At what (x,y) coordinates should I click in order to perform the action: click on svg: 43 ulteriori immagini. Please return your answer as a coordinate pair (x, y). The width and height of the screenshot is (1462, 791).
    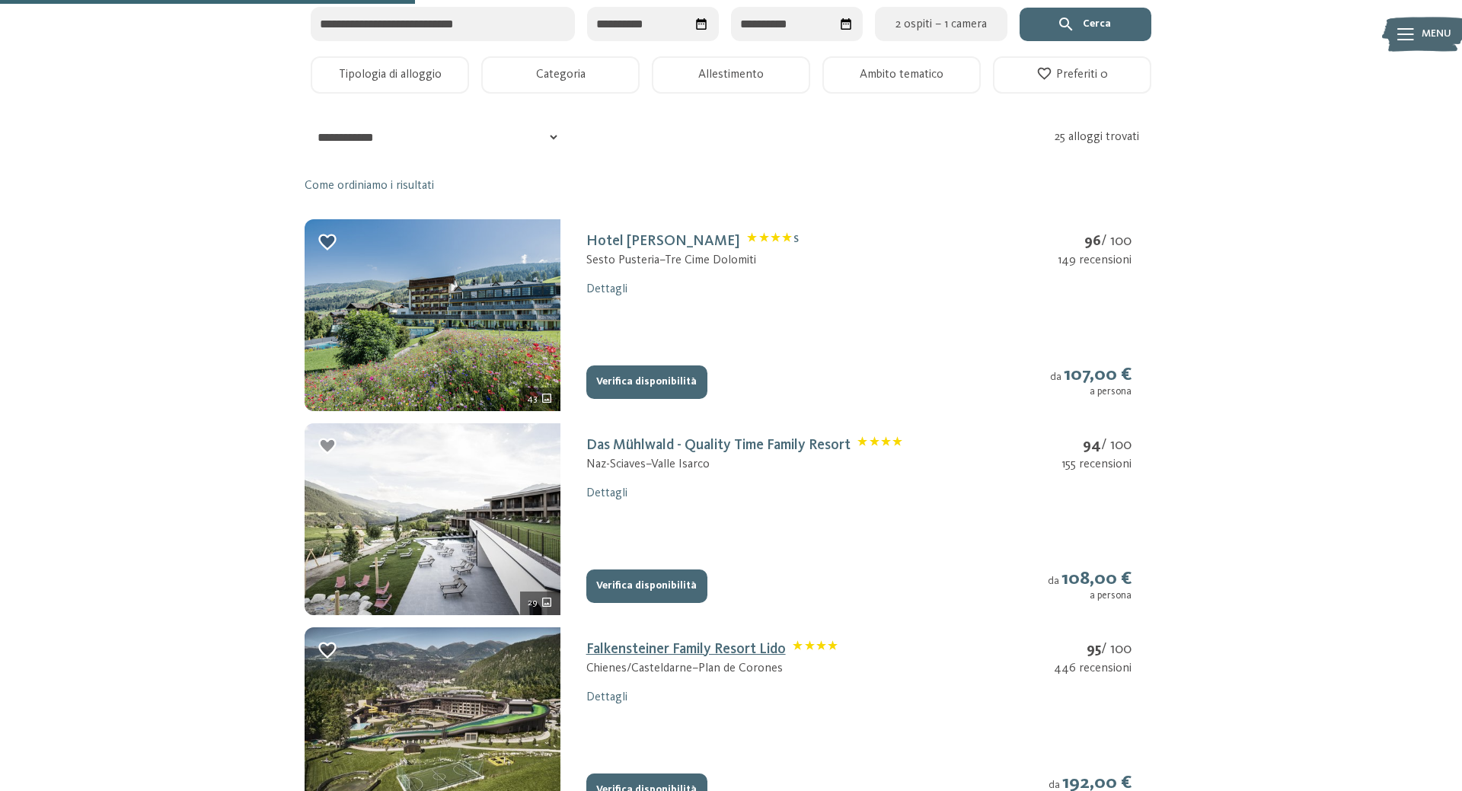
    Looking at the image, I should click on (547, 398).